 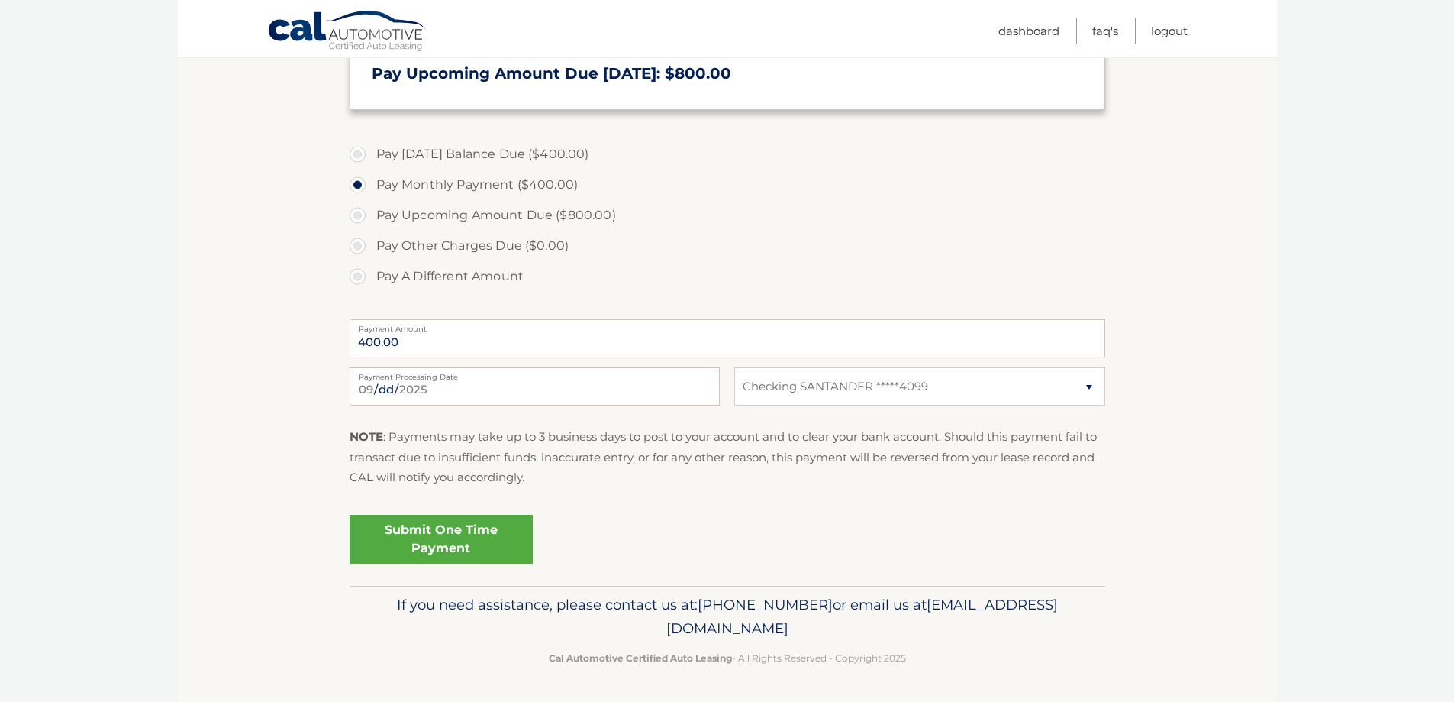 What do you see at coordinates (347, 32) in the screenshot?
I see `a: Cal Automotive` at bounding box center [347, 32].